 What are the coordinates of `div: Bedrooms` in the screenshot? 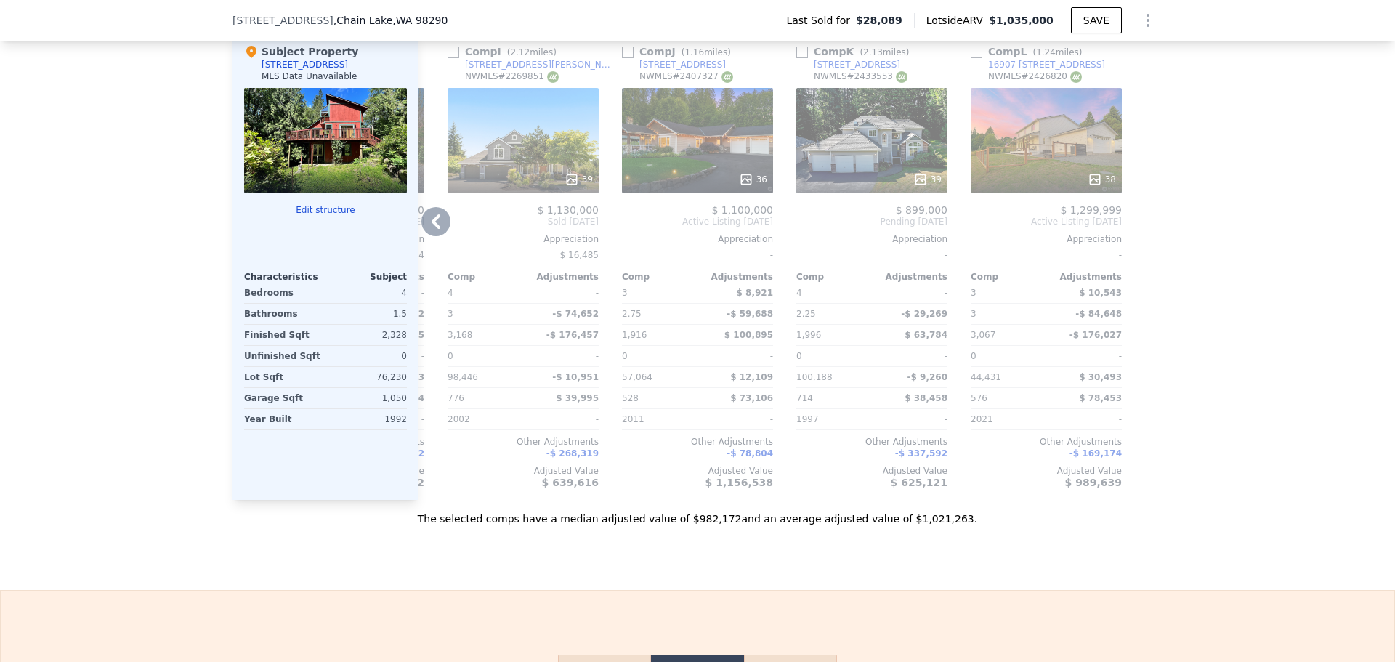 It's located at (283, 293).